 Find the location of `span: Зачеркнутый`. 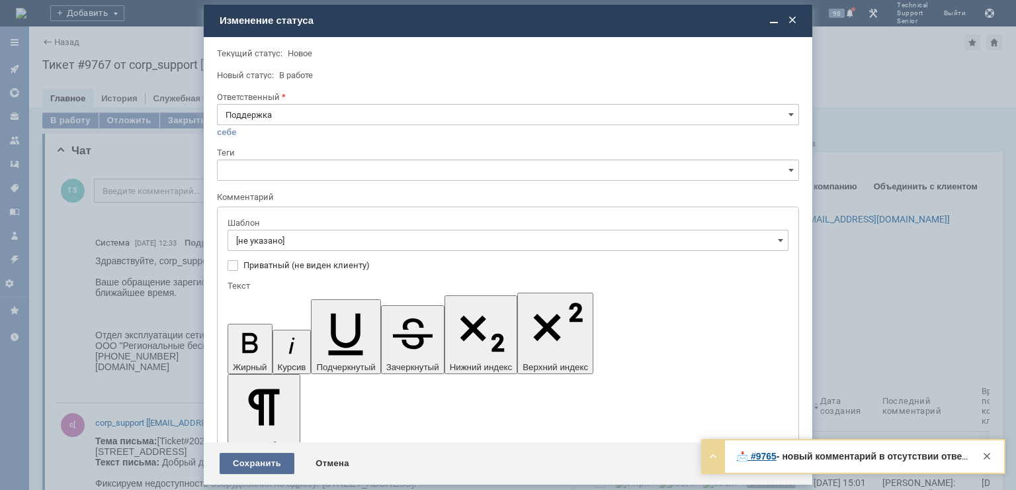

span: Зачеркнутый is located at coordinates (413, 367).